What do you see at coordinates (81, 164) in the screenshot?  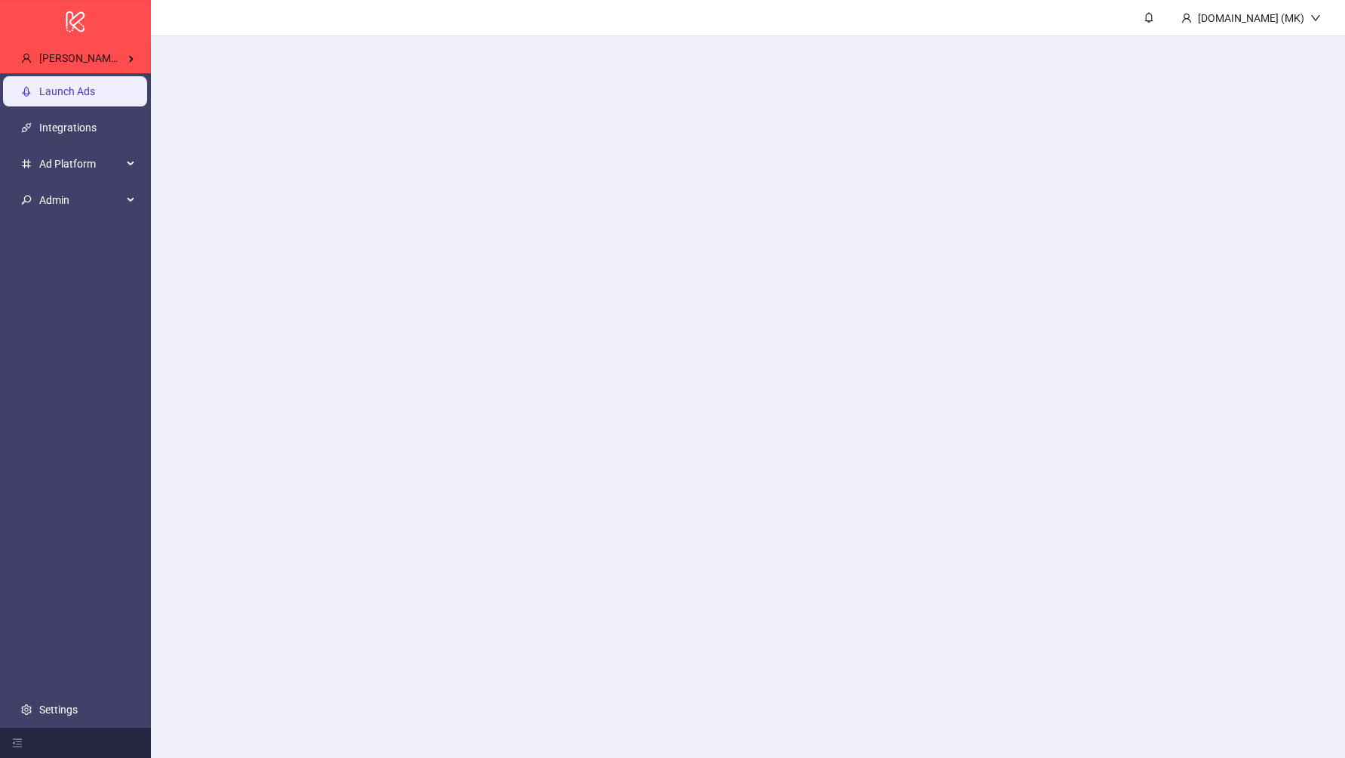 I see `span: Ad Platform` at bounding box center [81, 164].